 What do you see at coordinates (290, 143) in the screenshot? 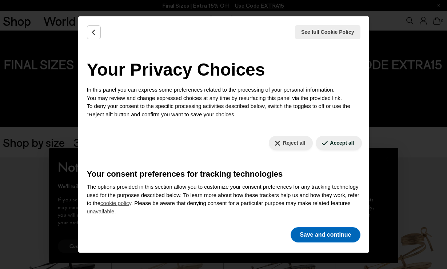
I see `button: Reject all` at bounding box center [290, 143].